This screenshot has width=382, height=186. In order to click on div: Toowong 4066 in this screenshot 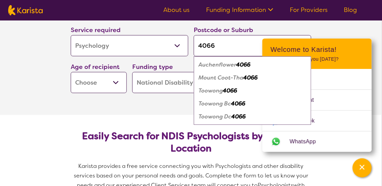, I will do `click(252, 91)`.